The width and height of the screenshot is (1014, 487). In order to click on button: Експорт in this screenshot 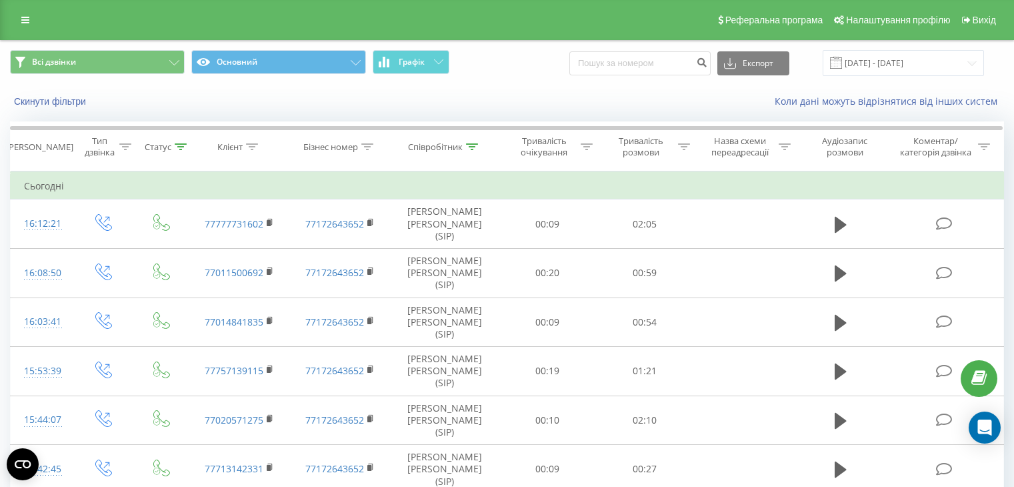, I will do `click(753, 63)`.